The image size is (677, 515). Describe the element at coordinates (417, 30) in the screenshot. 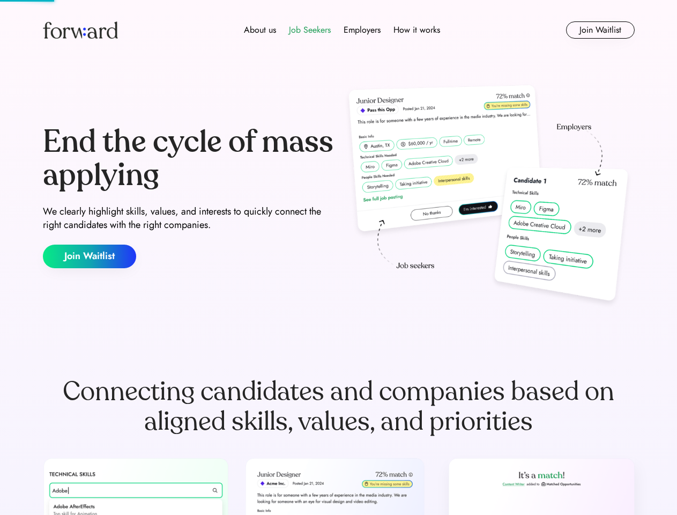

I see `div: How it works` at that location.